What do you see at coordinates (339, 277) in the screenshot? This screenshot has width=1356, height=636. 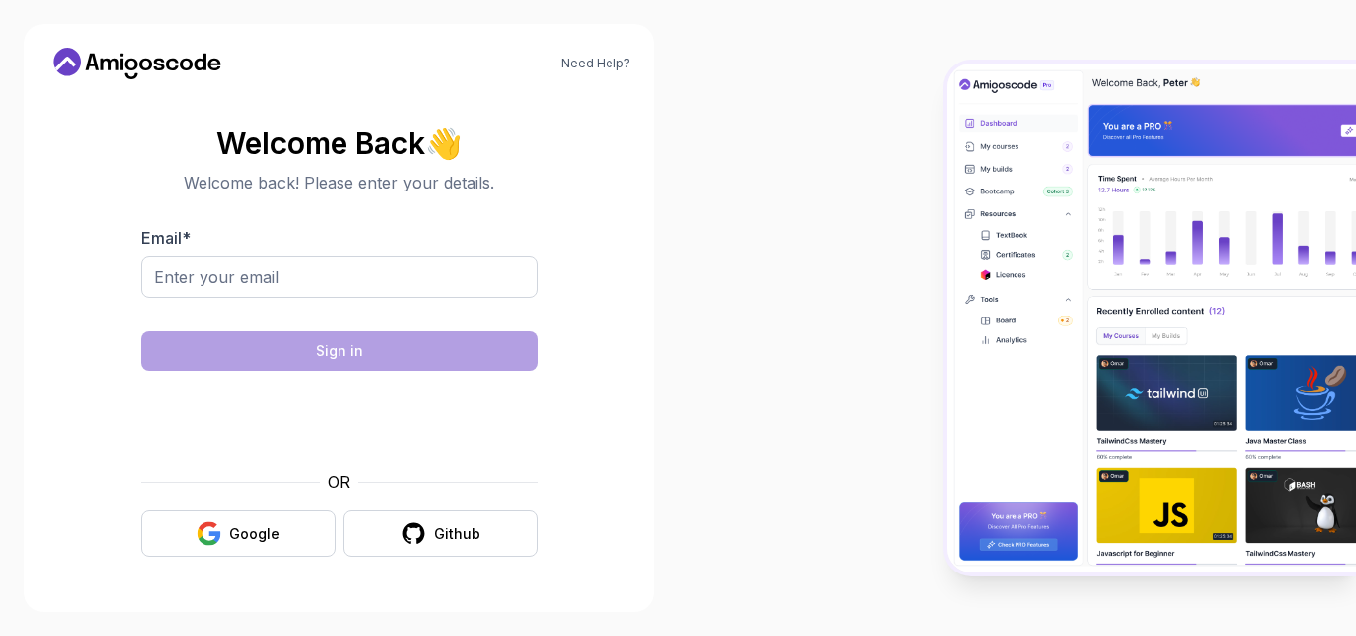 I see `input: Enter your email` at bounding box center [339, 277].